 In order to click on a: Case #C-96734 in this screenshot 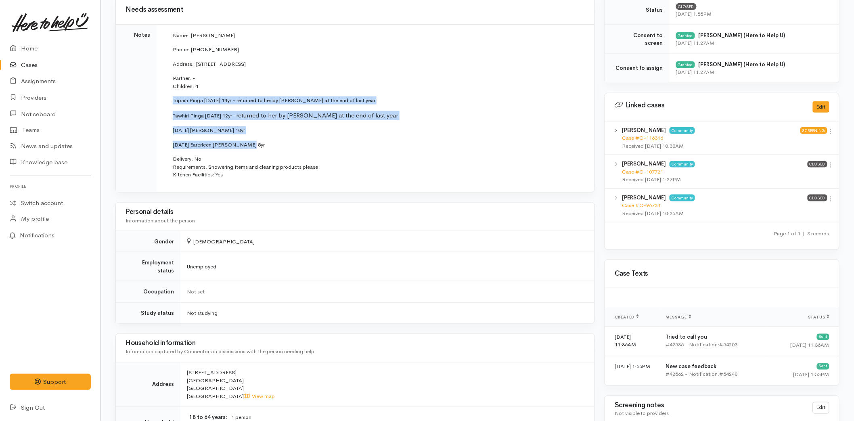, I will do `click(641, 205)`.